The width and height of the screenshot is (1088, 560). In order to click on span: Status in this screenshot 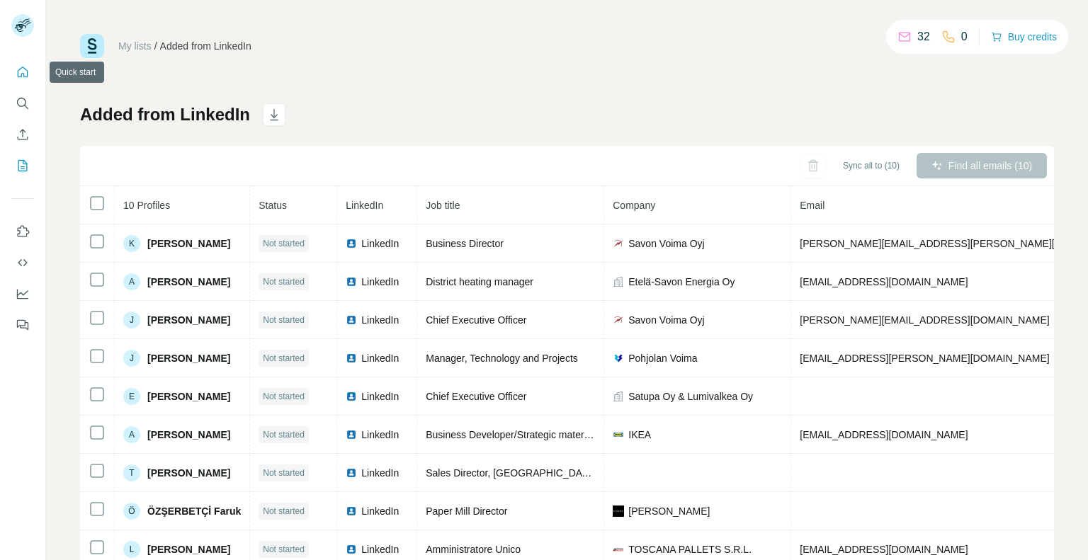, I will do `click(273, 205)`.